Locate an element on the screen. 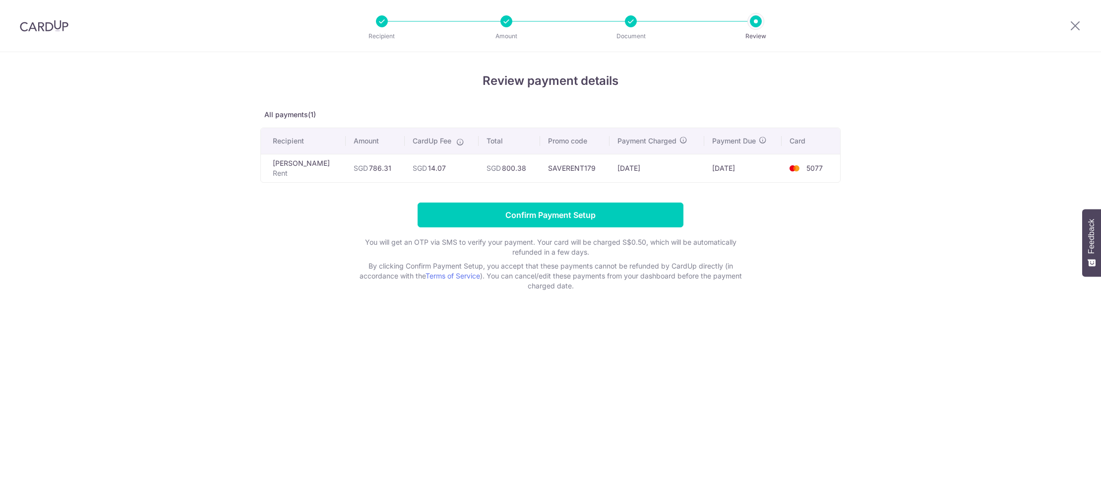 The height and width of the screenshot is (486, 1101). h4: Review payment details is located at coordinates (550, 81).